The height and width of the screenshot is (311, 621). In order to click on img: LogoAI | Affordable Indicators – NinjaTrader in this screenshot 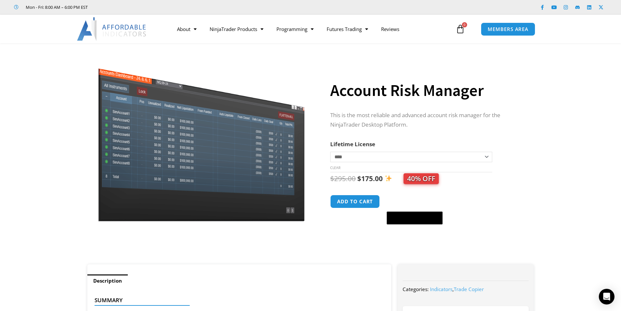, I will do `click(112, 29)`.